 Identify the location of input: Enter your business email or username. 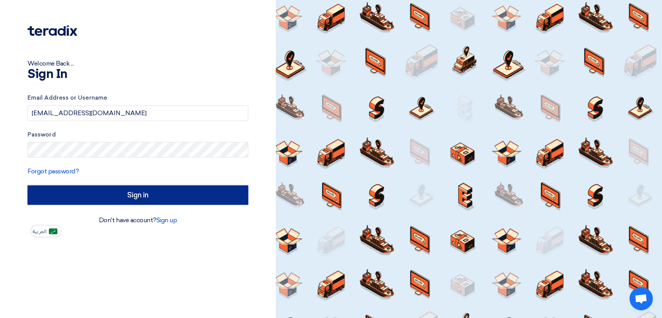
(138, 113).